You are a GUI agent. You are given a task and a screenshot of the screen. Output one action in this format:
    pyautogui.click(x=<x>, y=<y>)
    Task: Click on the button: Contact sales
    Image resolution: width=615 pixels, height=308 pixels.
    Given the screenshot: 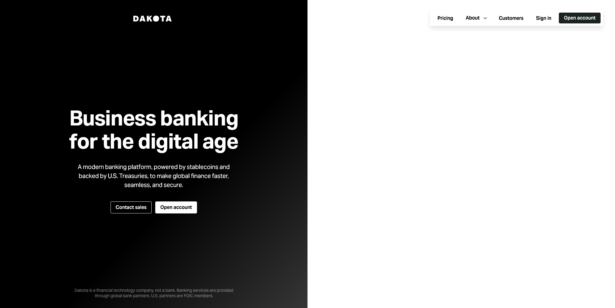 What is the action you would take?
    pyautogui.click(x=131, y=208)
    